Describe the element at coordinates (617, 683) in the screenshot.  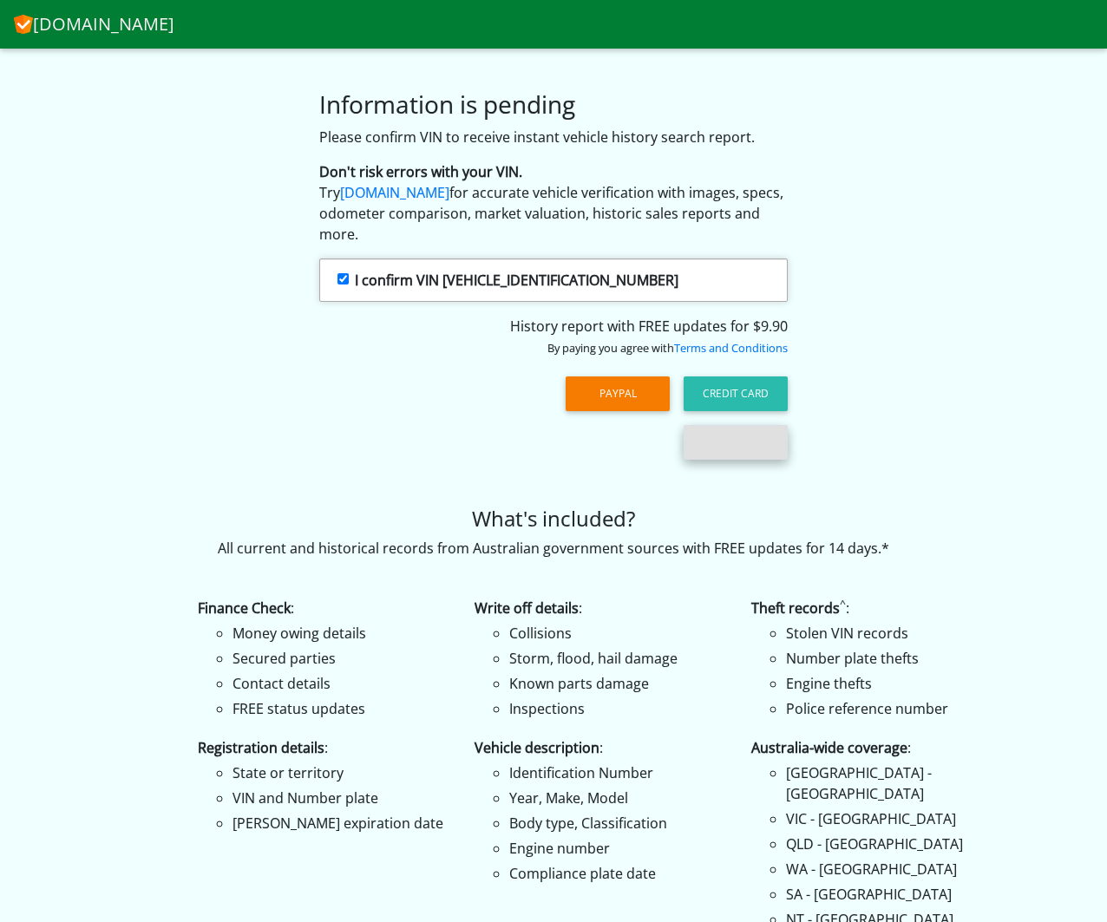
I see `li: Known parts damage` at that location.